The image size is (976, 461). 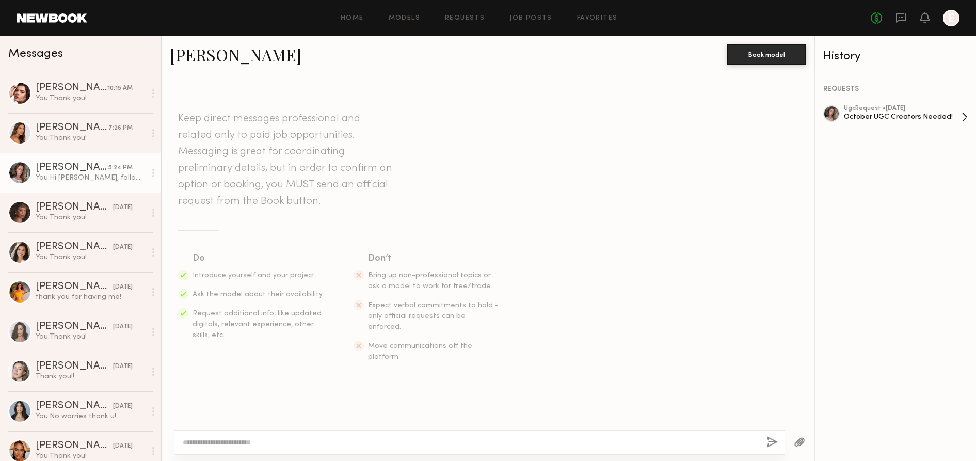 I want to click on span: Bring up non-professional topics or ask a model to work for free/trade., so click(x=430, y=281).